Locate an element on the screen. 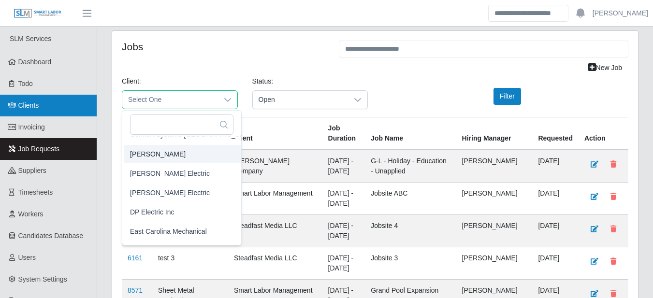 This screenshot has height=298, width=653. span: Open is located at coordinates (301, 100).